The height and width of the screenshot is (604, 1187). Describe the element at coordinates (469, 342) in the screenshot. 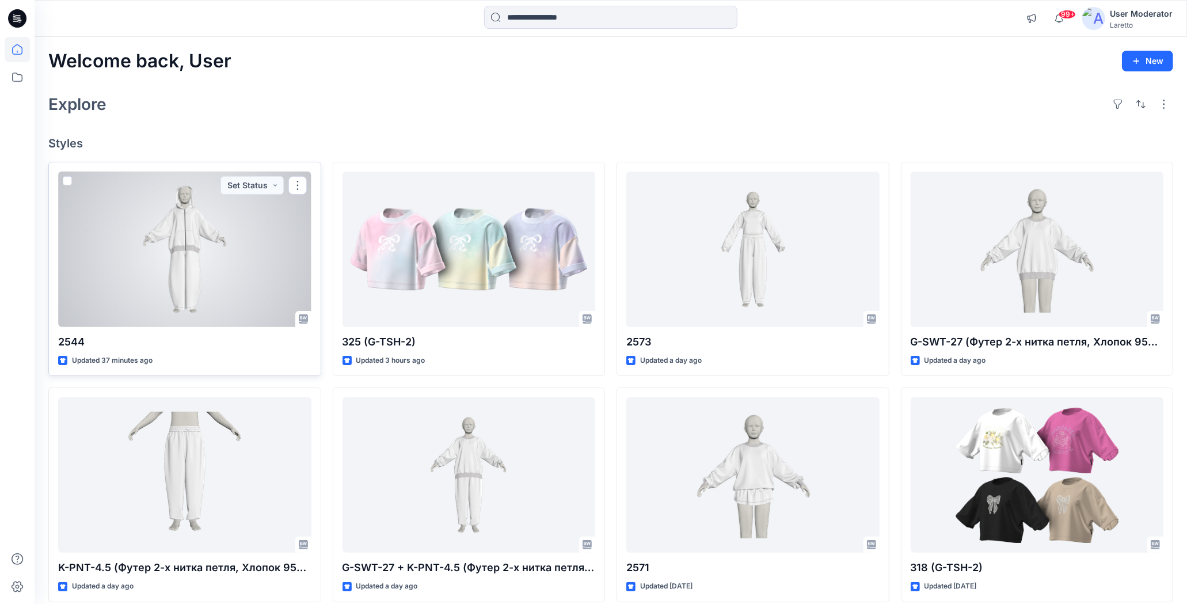

I see `p: 325 (G-TSH-2)` at that location.